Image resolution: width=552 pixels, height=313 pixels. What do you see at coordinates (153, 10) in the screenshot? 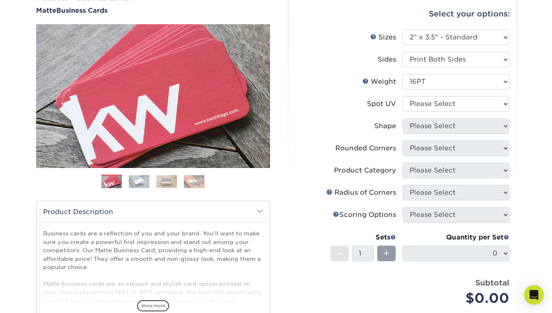
I see `a: MatteBusiness Cards` at bounding box center [153, 10].